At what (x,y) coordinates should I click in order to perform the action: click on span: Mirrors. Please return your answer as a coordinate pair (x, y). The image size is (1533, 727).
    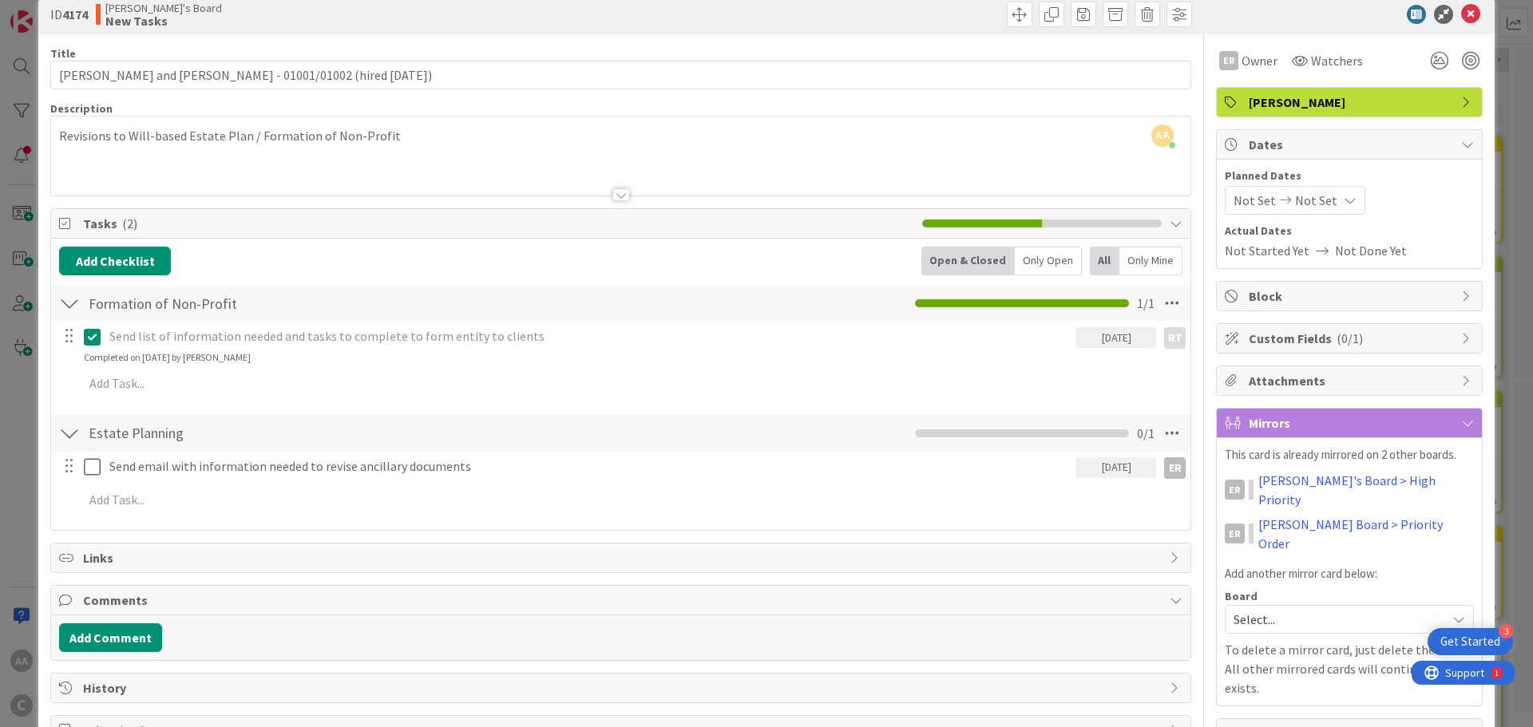
    Looking at the image, I should click on (1351, 423).